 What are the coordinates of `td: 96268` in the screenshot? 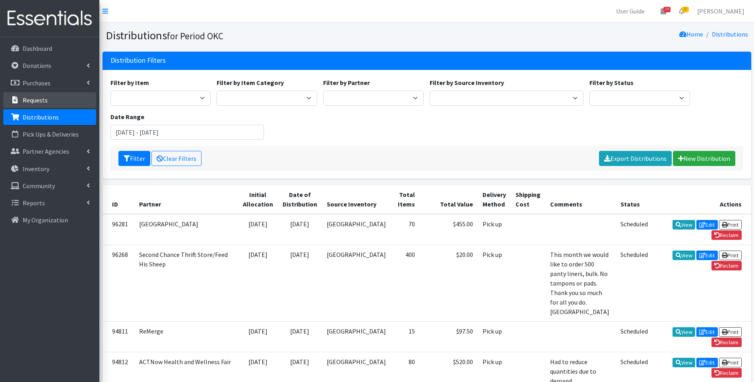 It's located at (118, 283).